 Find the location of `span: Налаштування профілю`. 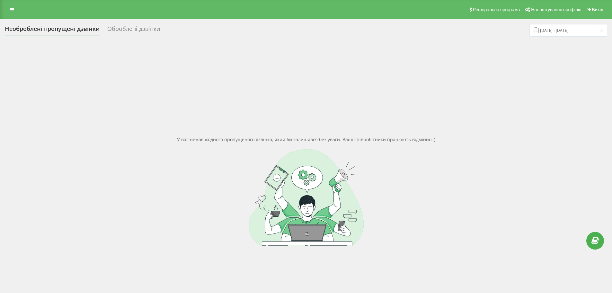

span: Налаштування профілю is located at coordinates (556, 10).